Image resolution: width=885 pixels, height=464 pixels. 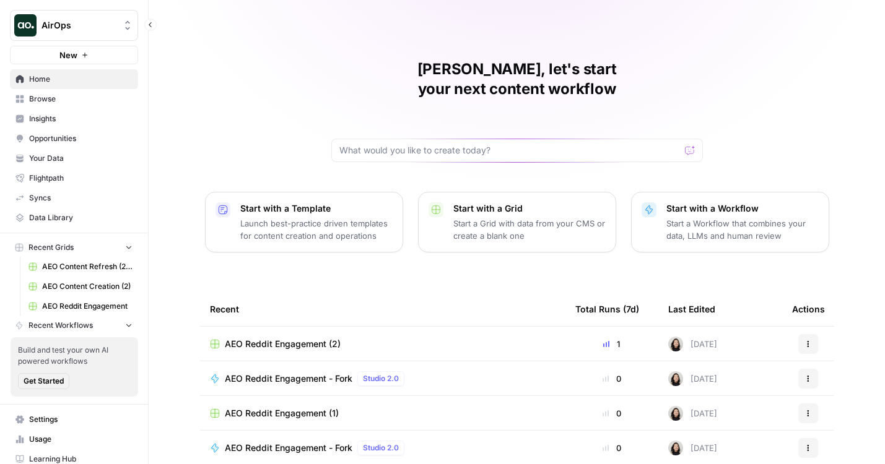 What do you see at coordinates (74, 440) in the screenshot?
I see `a: Usage` at bounding box center [74, 440].